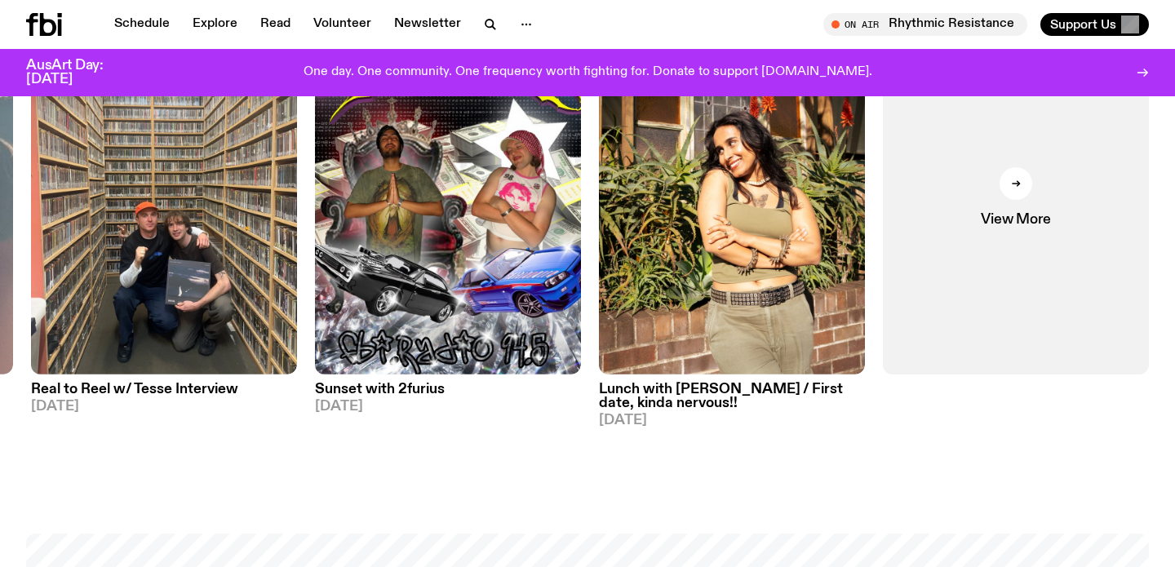 Image resolution: width=1175 pixels, height=567 pixels. Describe the element at coordinates (1094, 24) in the screenshot. I see `button: Support Us` at that location.